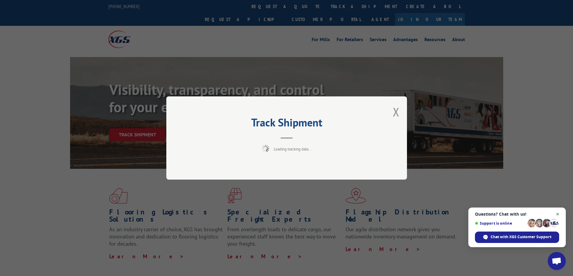 This screenshot has height=276, width=573. I want to click on span: Close chat, so click(557, 214).